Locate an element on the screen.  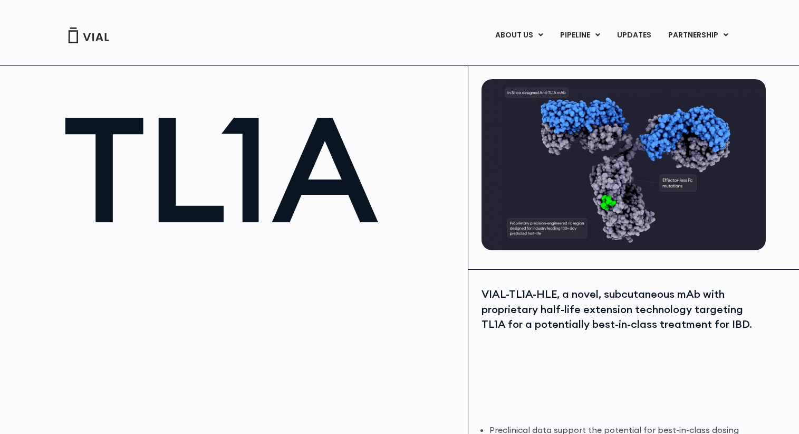
a: UPDATES is located at coordinates (634, 35).